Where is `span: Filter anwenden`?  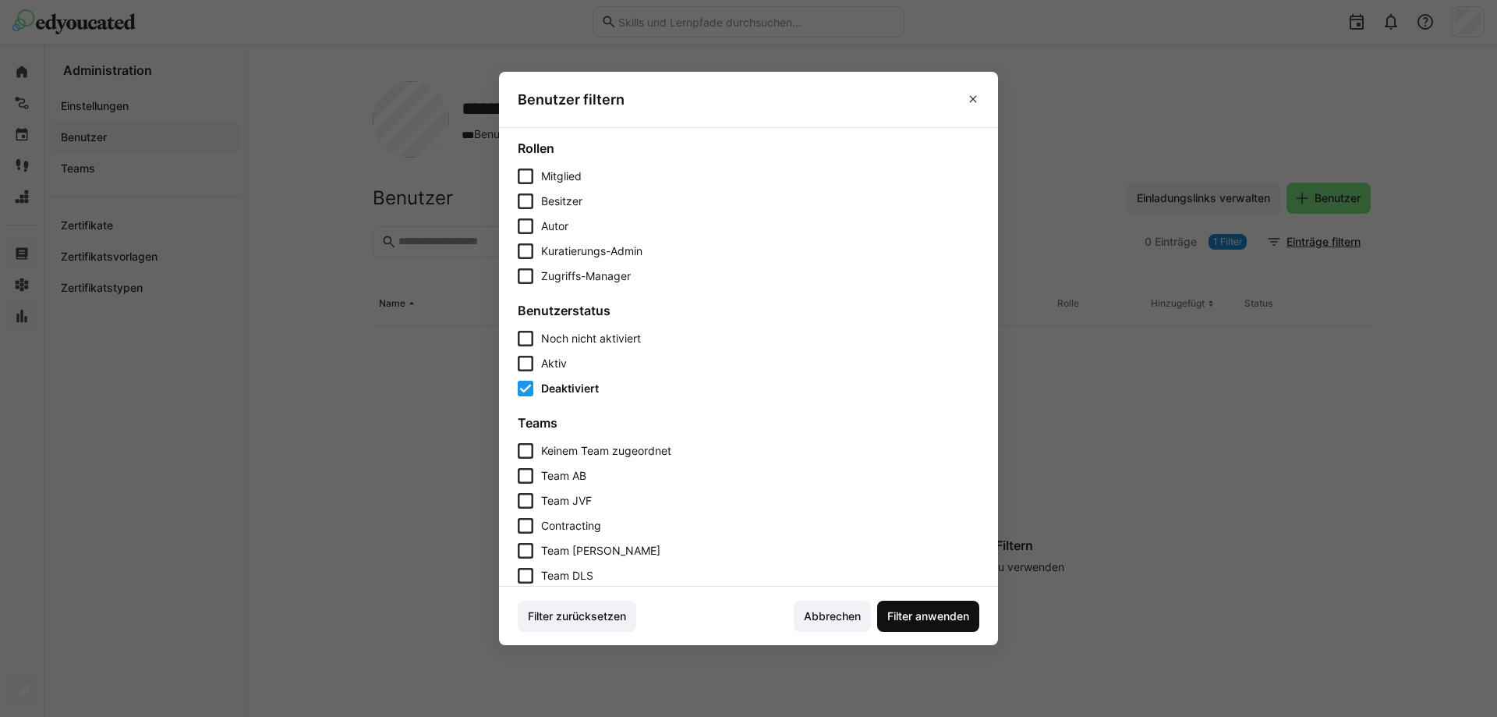 span: Filter anwenden is located at coordinates (928, 616).